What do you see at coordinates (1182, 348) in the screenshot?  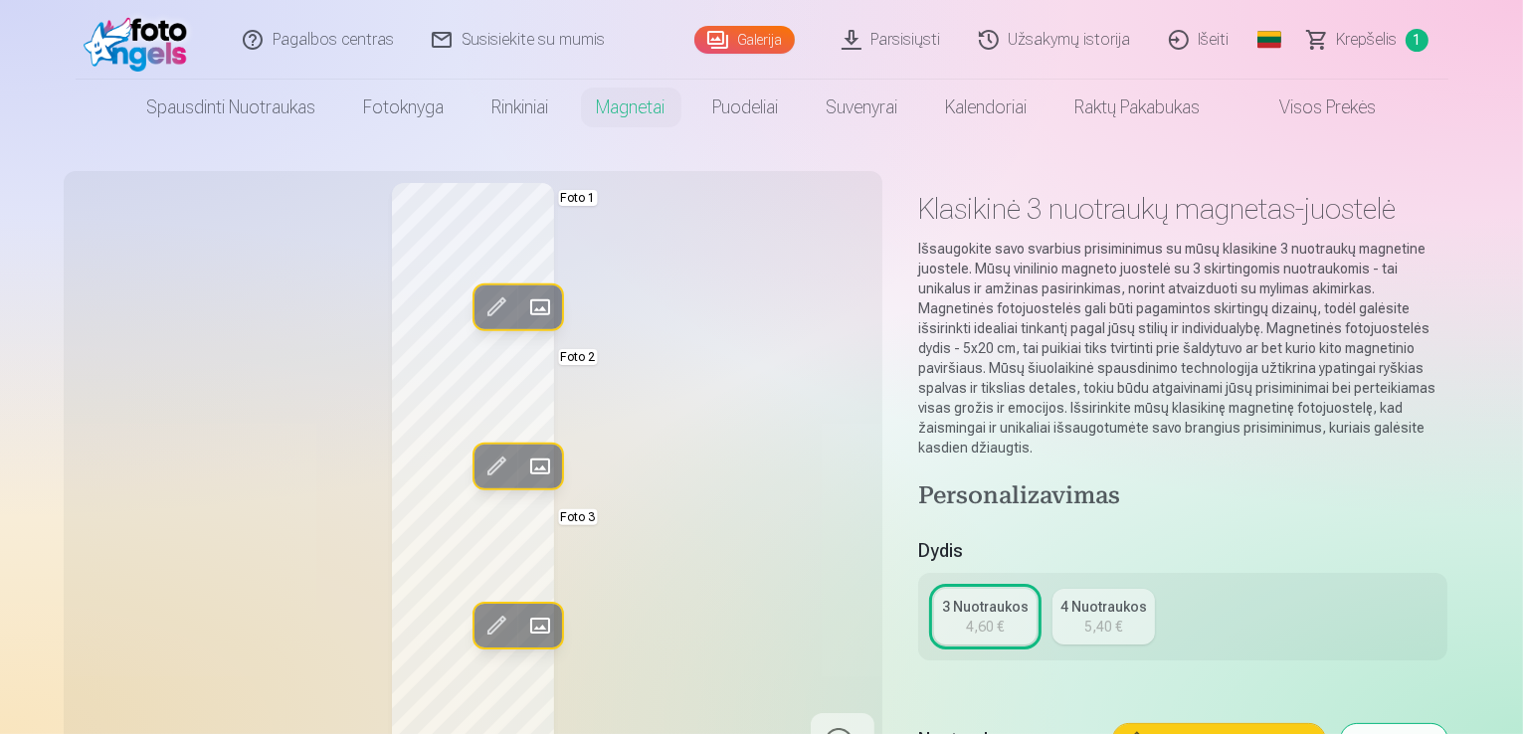 I see `p: Išsaugokite savo svarbius prisiminimus su mūsų klasikine 3 nuotraukų magnetine juostele. Mūsų vin...` at bounding box center [1182, 348].